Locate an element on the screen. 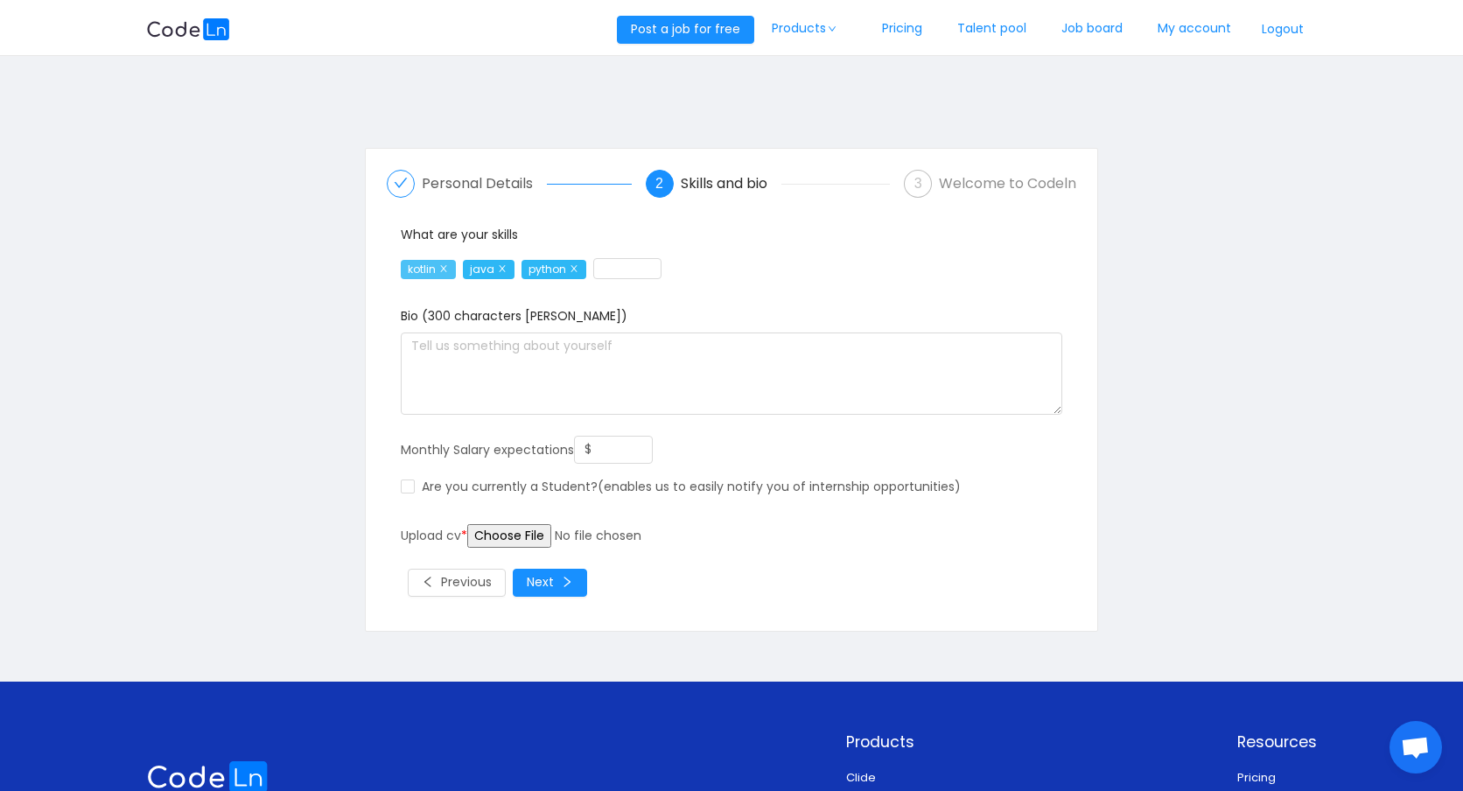  img: logobg.f302741d.svg is located at coordinates (188, 29).